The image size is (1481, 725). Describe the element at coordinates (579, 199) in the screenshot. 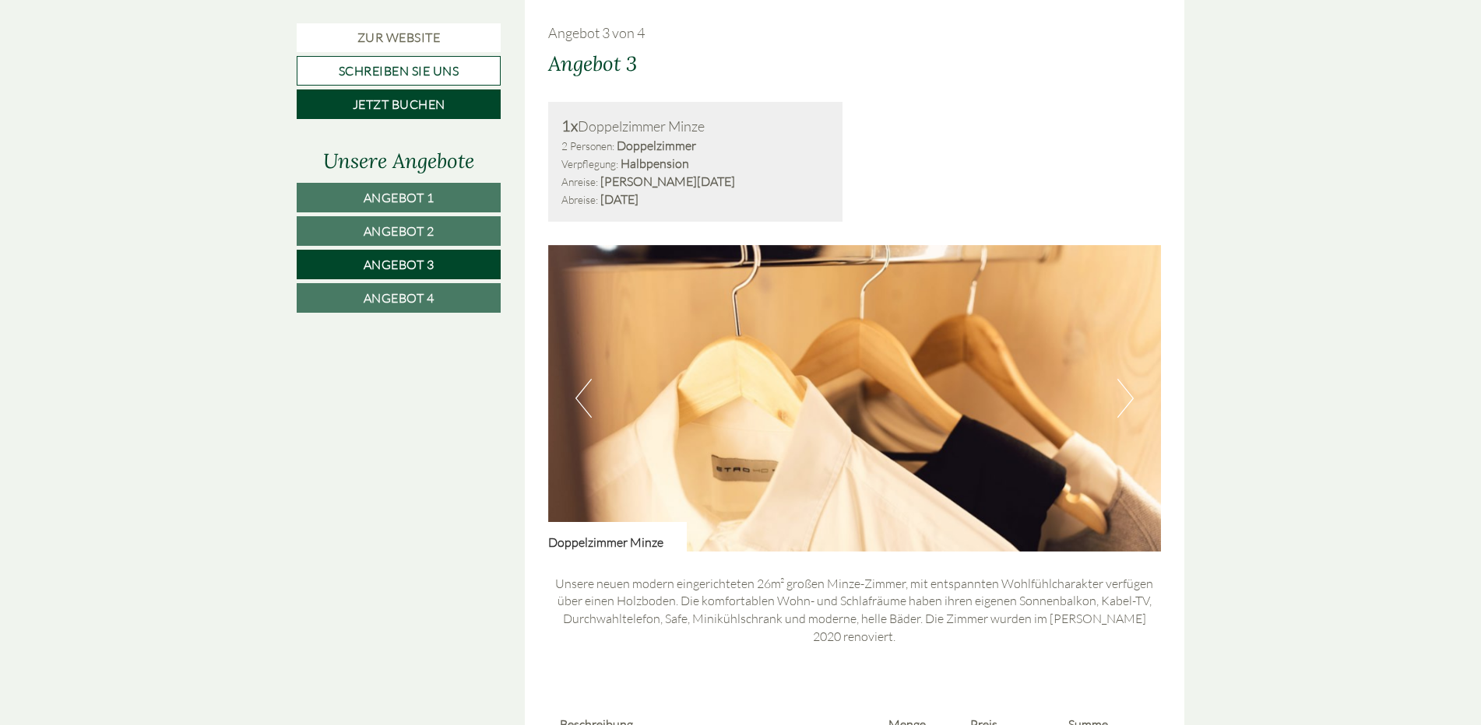

I see `small: Abreise:` at that location.